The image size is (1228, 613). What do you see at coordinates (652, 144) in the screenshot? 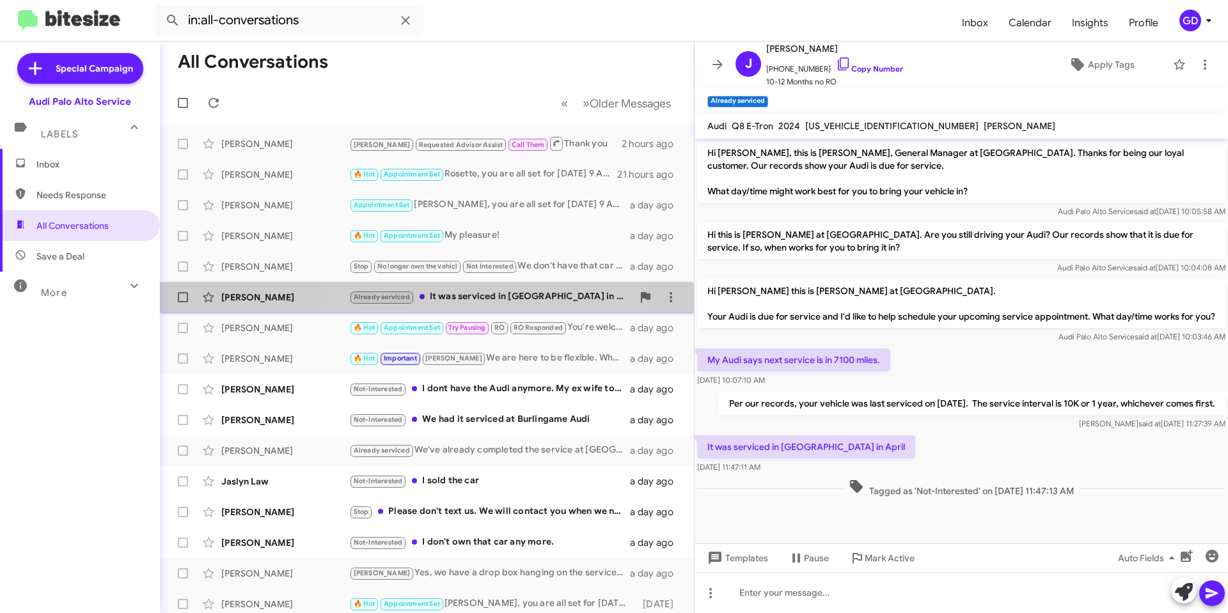
I see `div: 2 hours ago` at bounding box center [652, 144].